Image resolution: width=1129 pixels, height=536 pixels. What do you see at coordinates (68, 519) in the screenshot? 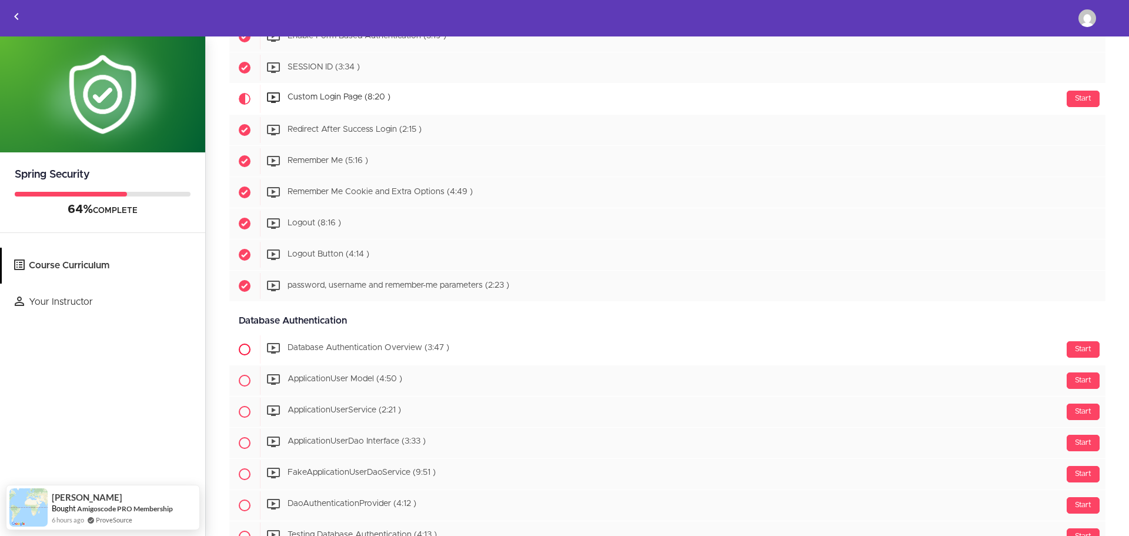
I see `span: 6 hours ago` at bounding box center [68, 519].